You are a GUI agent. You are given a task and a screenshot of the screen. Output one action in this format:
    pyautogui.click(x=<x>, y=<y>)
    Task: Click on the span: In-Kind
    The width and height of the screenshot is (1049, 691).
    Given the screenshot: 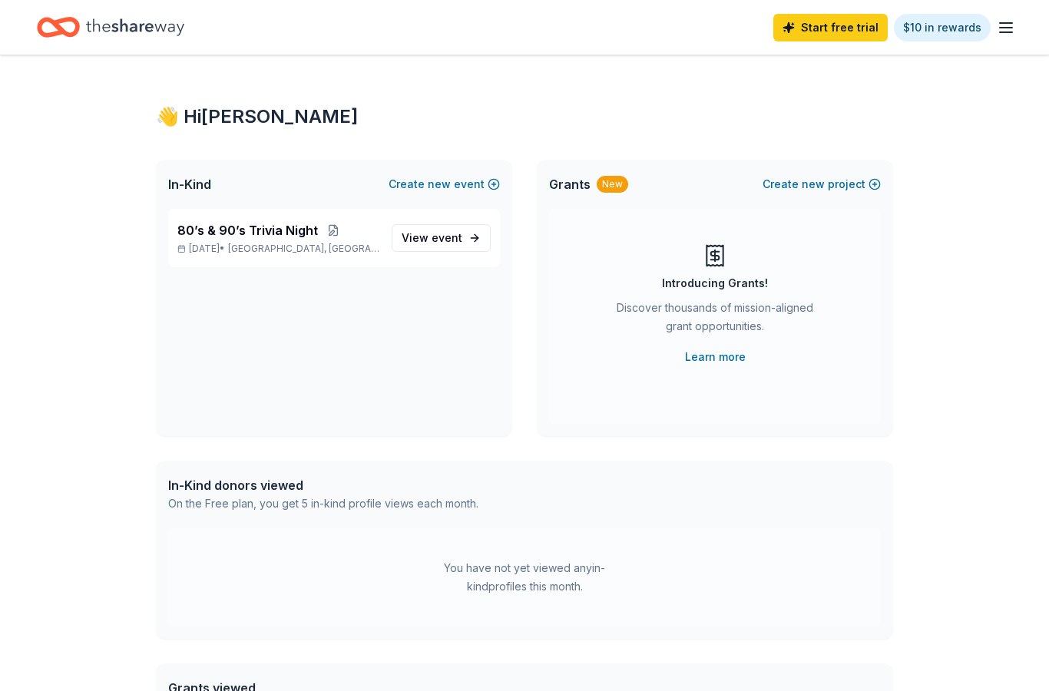 What is the action you would take?
    pyautogui.click(x=190, y=184)
    